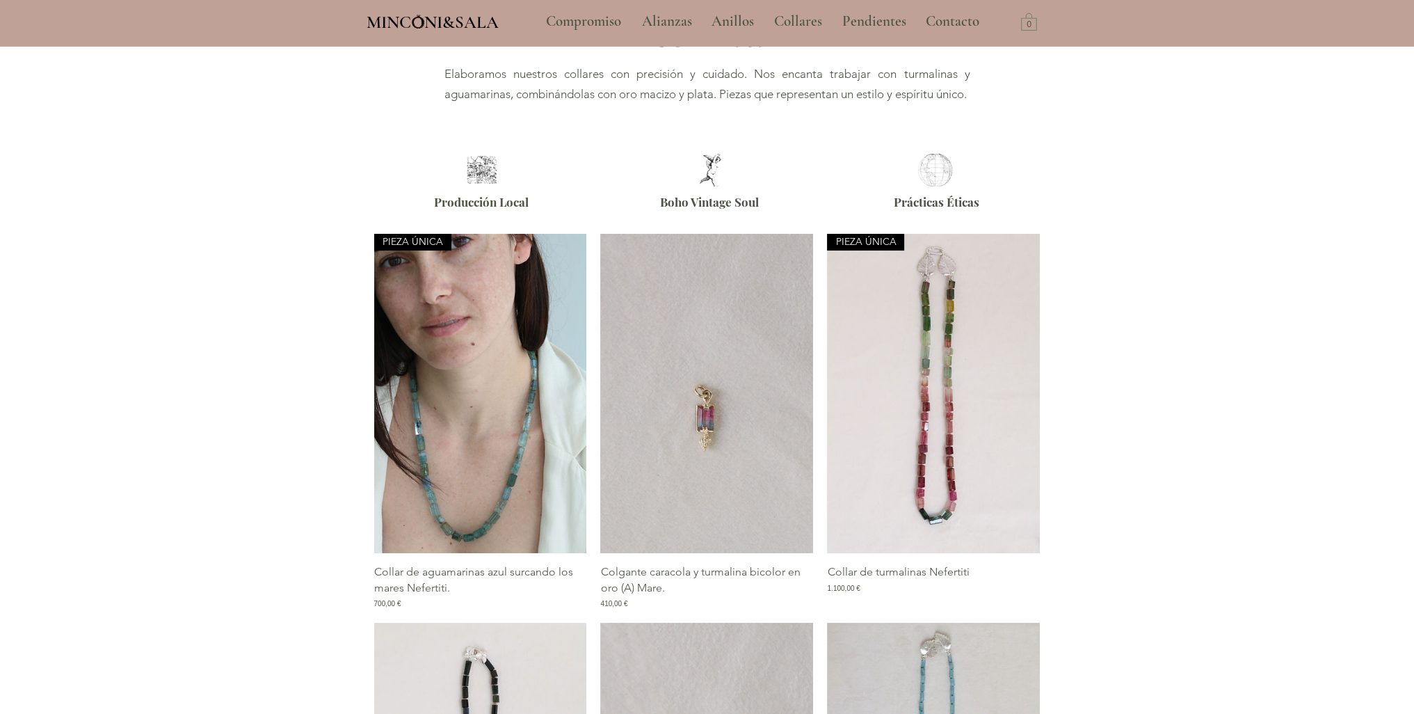 Image resolution: width=1414 pixels, height=714 pixels. I want to click on a: Pendientes, so click(874, 22).